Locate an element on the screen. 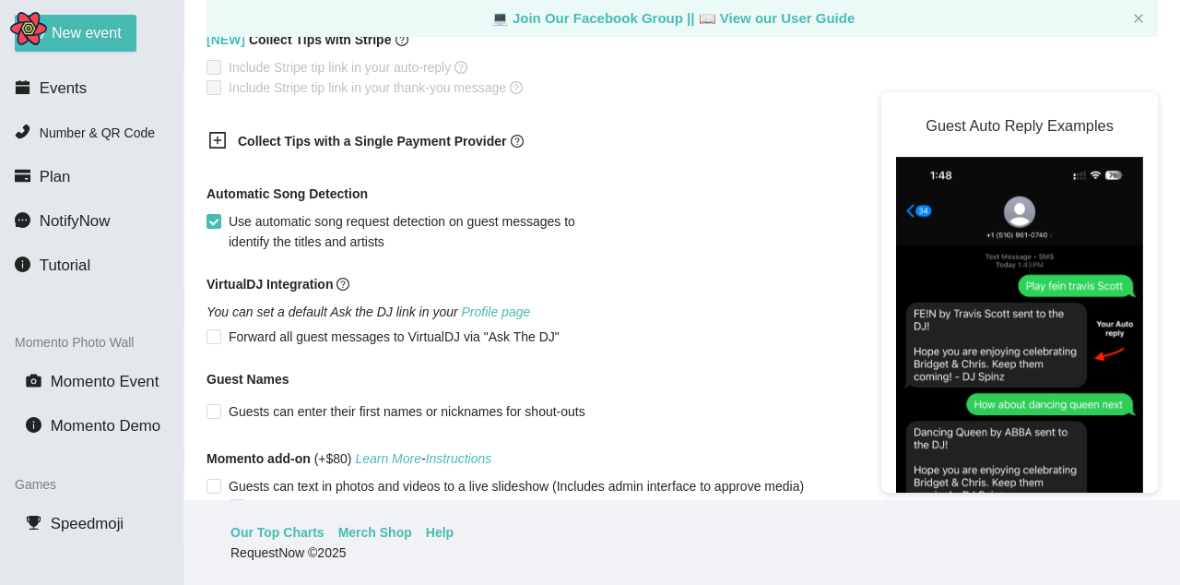 The width and height of the screenshot is (1180, 585). span: credit-card is located at coordinates (22, 175).